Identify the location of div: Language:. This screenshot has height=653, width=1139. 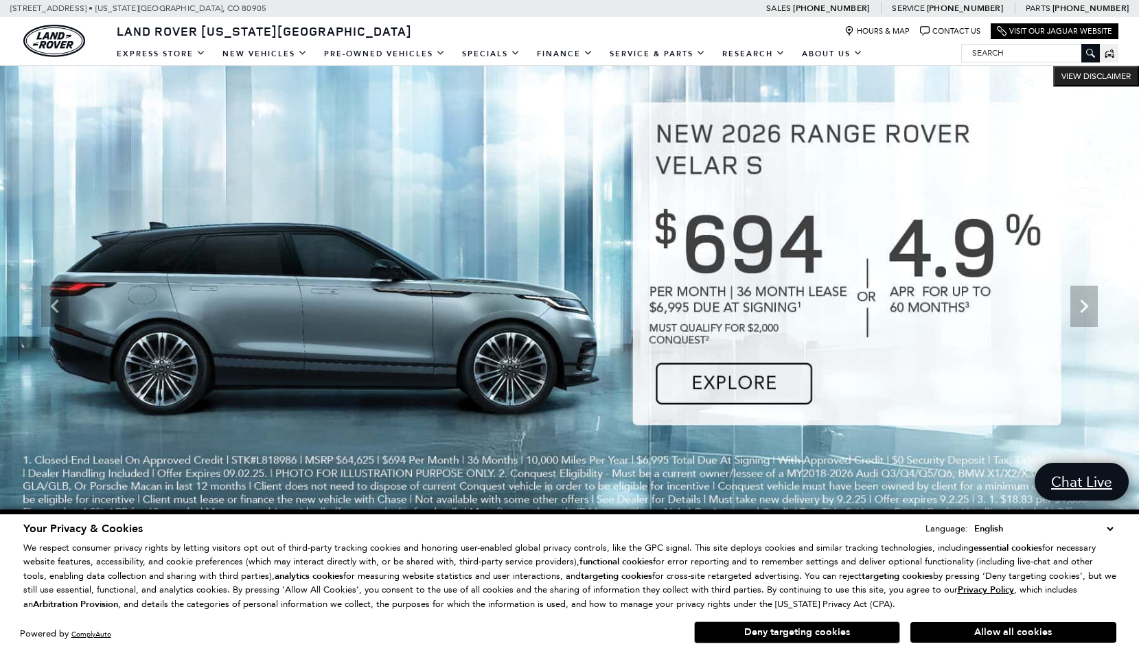
(947, 528).